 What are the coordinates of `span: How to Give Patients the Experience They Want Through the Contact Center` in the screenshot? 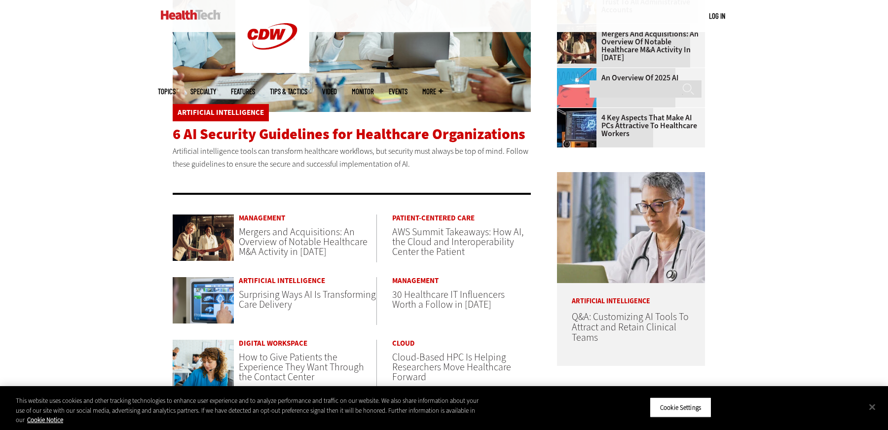 It's located at (301, 367).